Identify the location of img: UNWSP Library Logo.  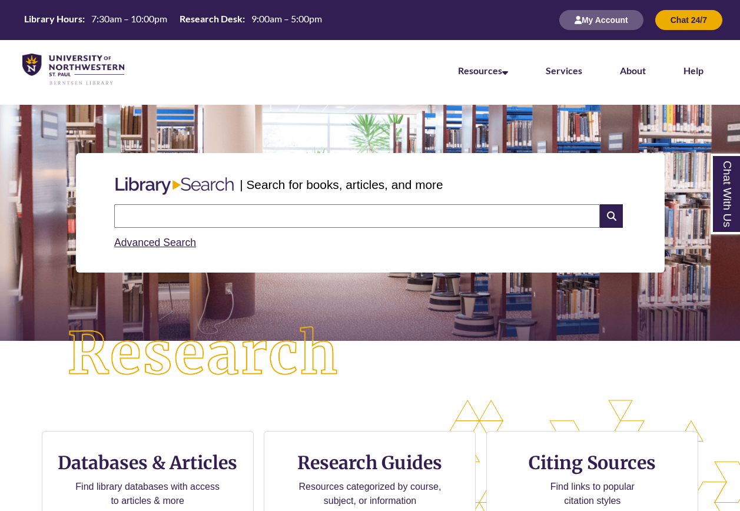
(73, 69).